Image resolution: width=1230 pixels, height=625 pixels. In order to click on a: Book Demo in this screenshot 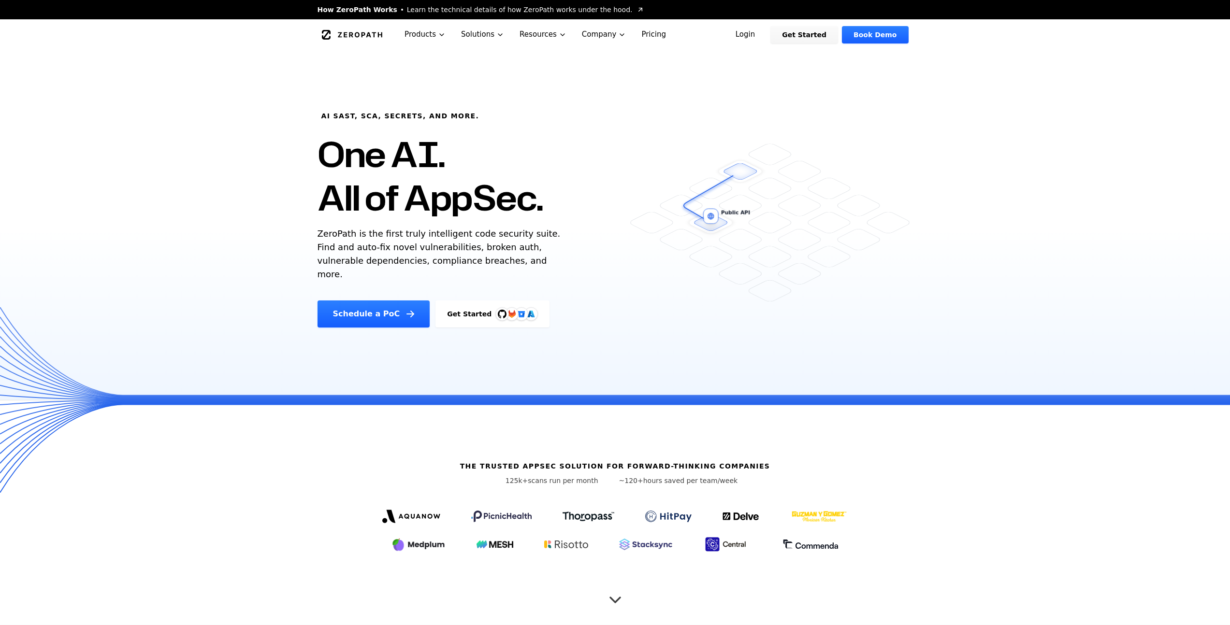, I will do `click(874, 35)`.